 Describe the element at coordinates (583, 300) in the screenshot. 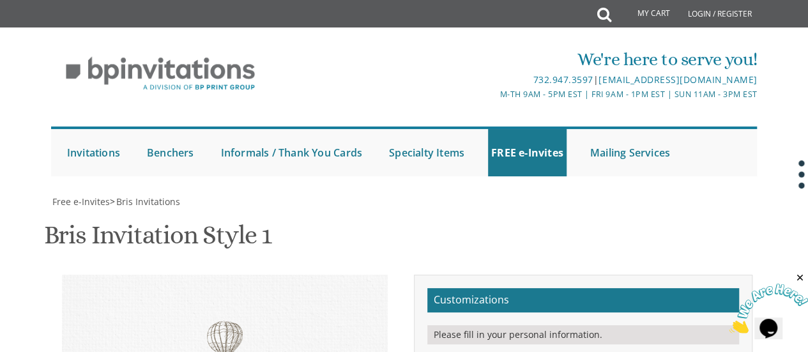

I see `h2: Customizations` at that location.